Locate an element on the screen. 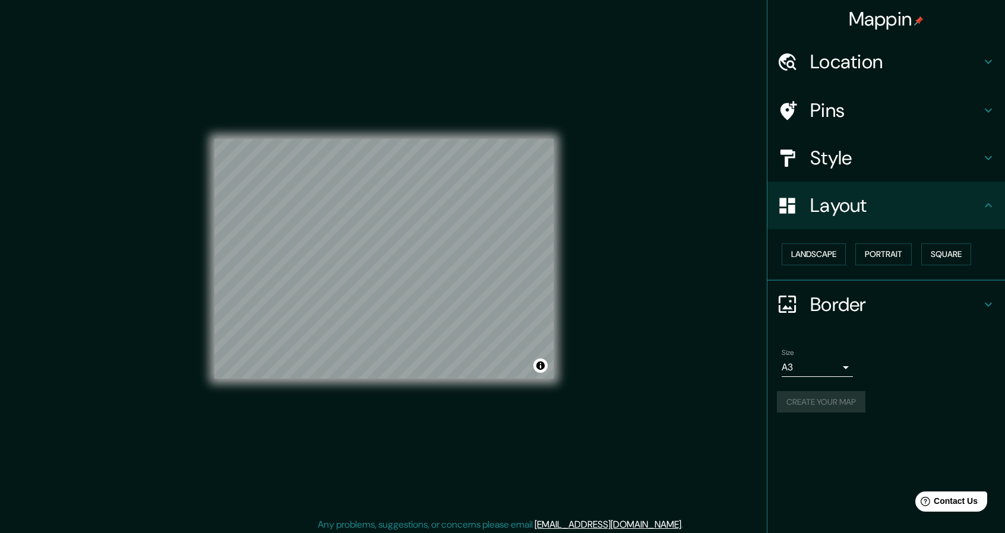 The image size is (1005, 533). button: Square is located at coordinates (946, 254).